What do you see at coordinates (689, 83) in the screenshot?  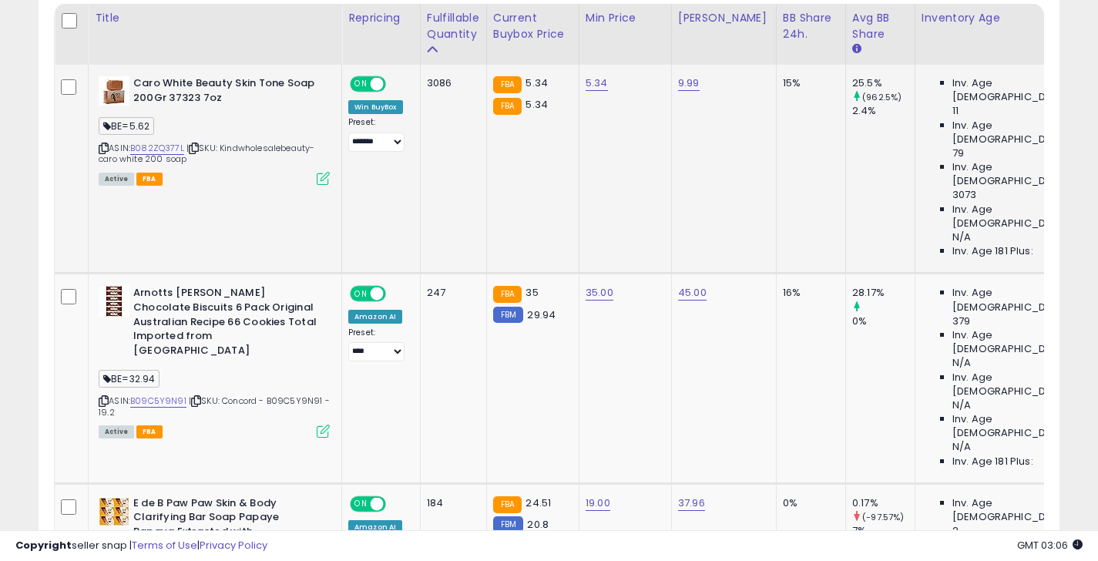 I see `a: 9.99` at bounding box center [689, 83].